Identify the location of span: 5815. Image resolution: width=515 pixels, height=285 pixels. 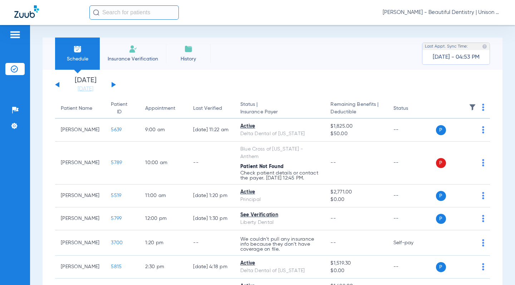
(116, 267).